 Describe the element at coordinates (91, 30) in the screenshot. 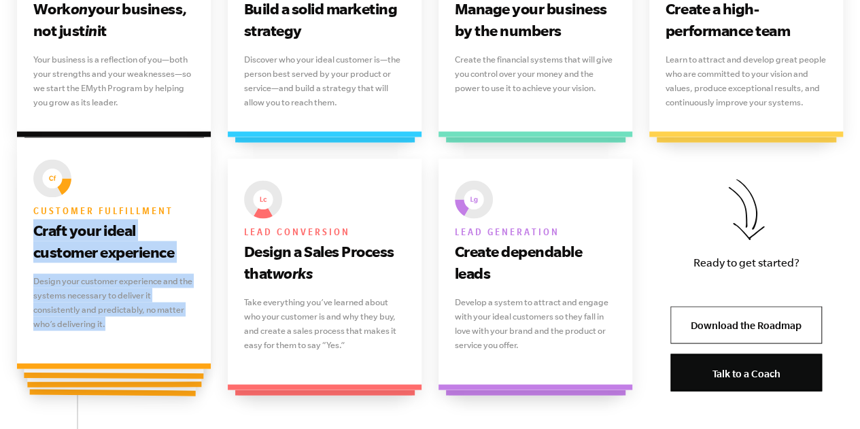

I see `i: in` at that location.